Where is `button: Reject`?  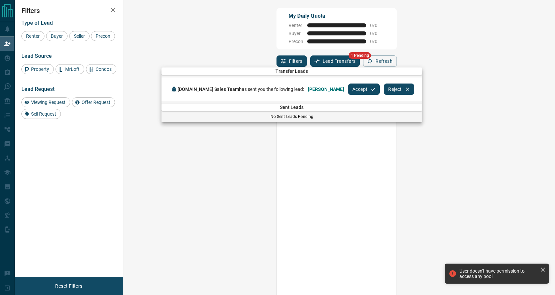 button: Reject is located at coordinates (399, 89).